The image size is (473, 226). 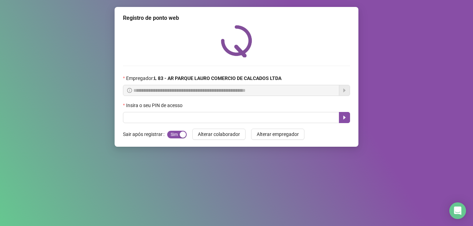 I want to click on div: Open Intercom Messenger, so click(x=457, y=211).